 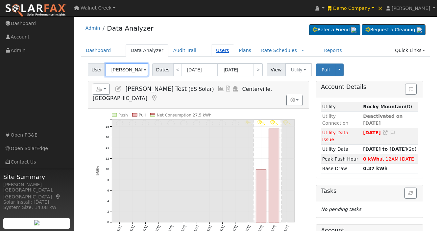 I want to click on a: Bills, so click(x=228, y=89).